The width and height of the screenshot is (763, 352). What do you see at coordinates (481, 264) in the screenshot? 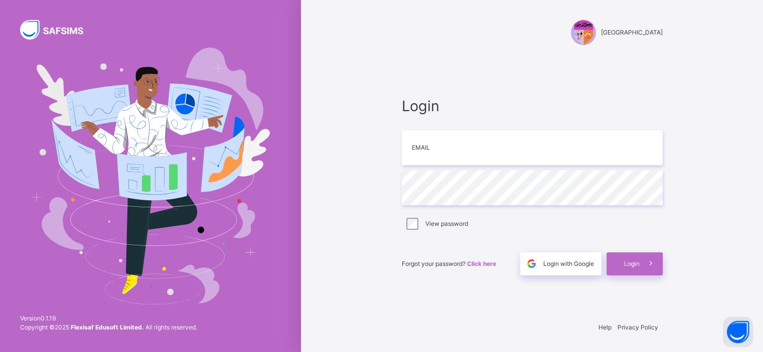
I see `a: Click here` at bounding box center [481, 264].